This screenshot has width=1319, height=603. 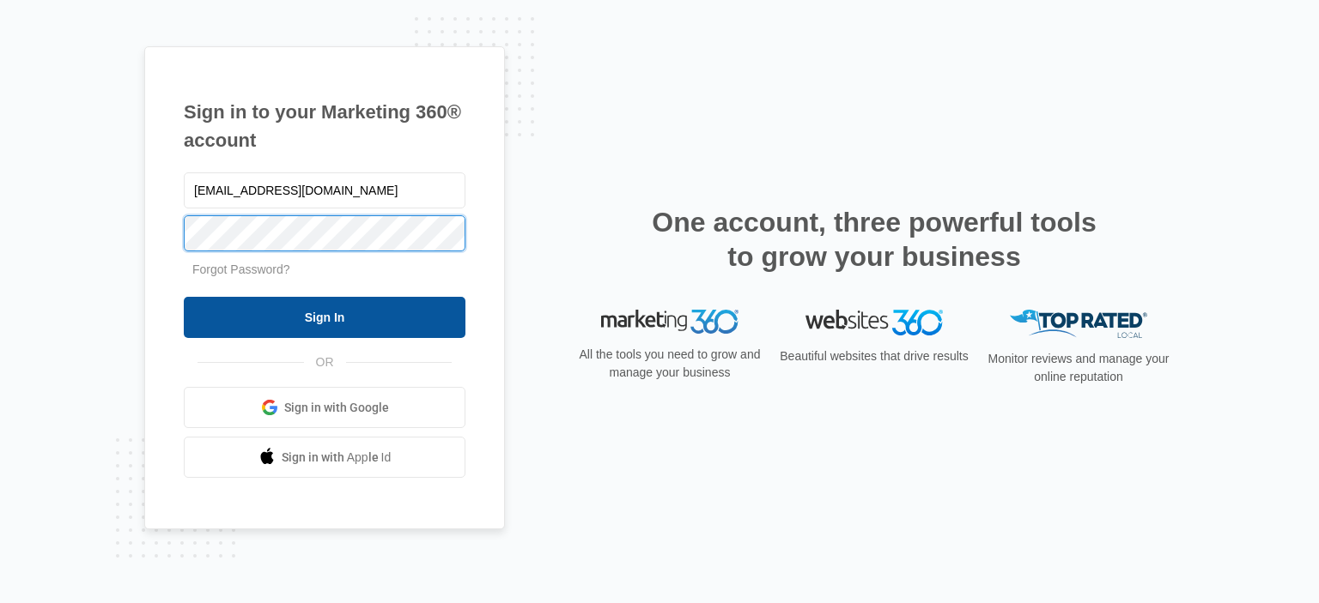 I want to click on input: Sign In, so click(x=324, y=318).